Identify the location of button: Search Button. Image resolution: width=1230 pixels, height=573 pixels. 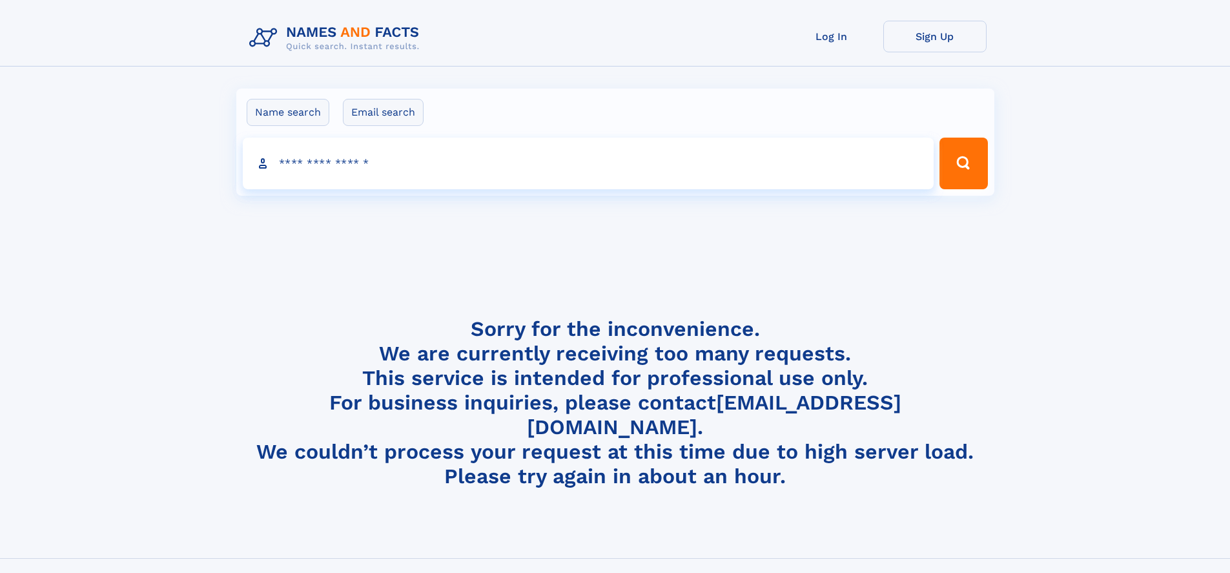
(963, 163).